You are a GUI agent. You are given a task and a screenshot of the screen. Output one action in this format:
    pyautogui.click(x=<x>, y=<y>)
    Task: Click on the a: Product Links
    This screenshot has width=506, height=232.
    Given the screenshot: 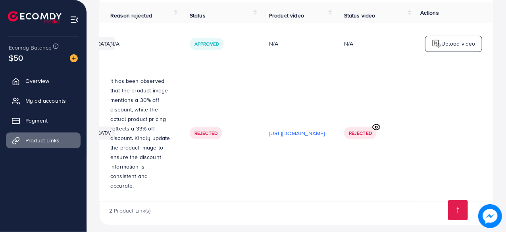 What is the action you would take?
    pyautogui.click(x=43, y=141)
    